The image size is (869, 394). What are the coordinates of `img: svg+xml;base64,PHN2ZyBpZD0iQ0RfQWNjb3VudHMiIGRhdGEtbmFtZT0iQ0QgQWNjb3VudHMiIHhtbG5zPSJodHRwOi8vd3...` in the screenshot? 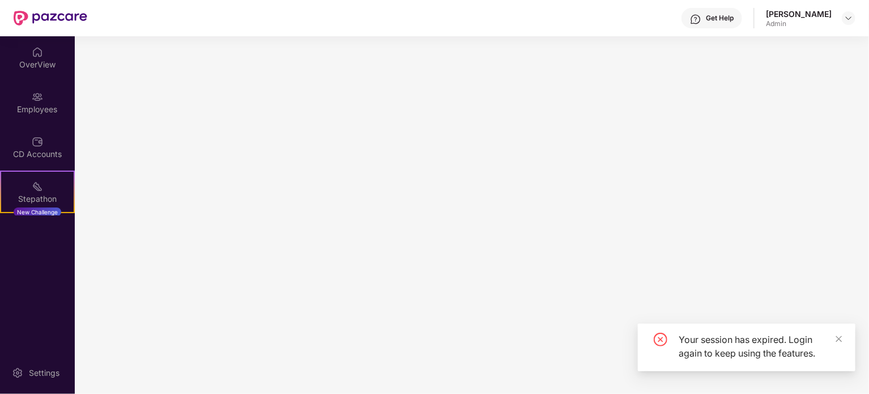 It's located at (37, 142).